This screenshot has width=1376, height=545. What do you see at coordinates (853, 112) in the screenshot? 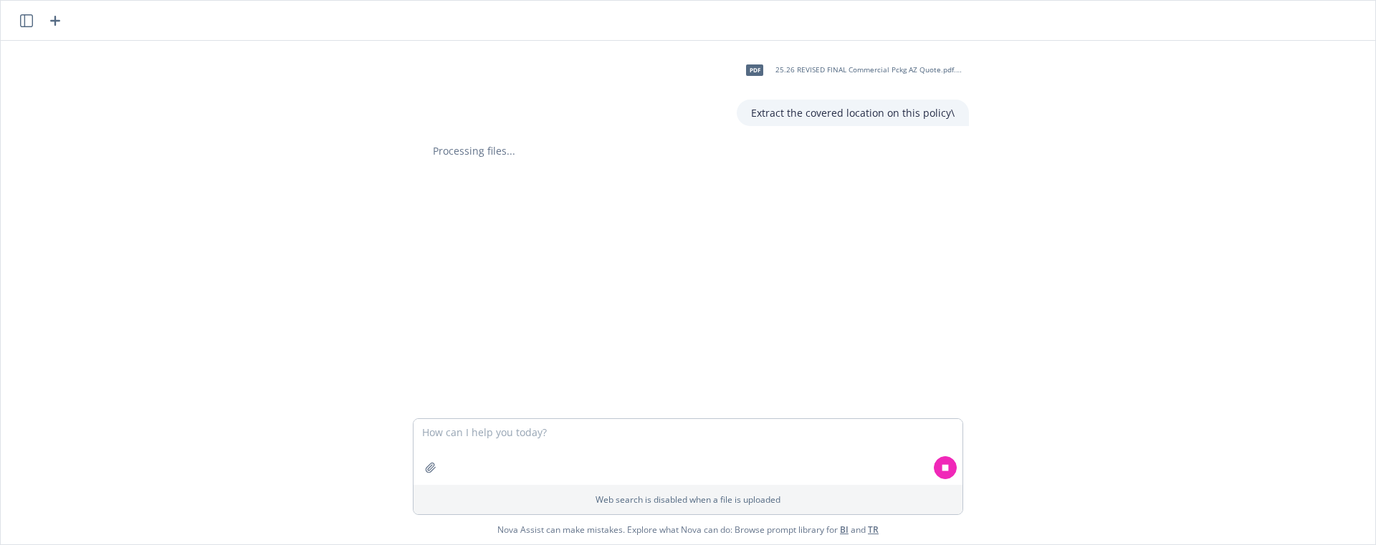
I see `p: Extract the covered location on this policy\` at bounding box center [853, 112].